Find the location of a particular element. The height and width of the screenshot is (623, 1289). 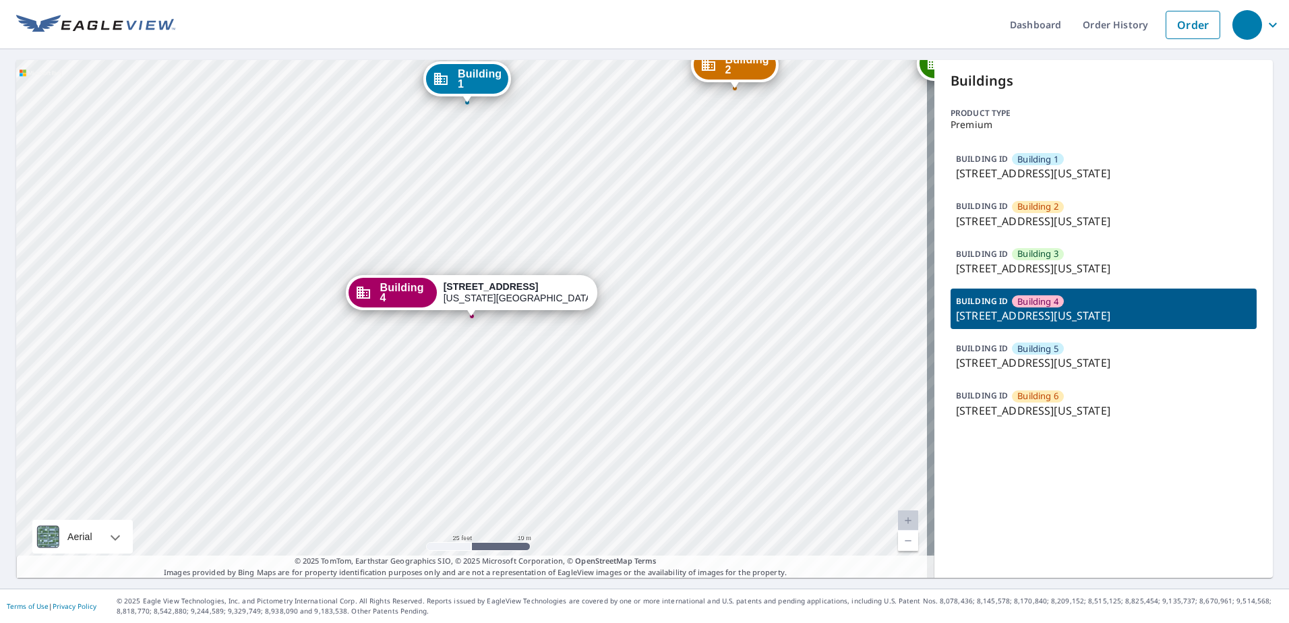

a: OpenStreetMap is located at coordinates (603, 560).